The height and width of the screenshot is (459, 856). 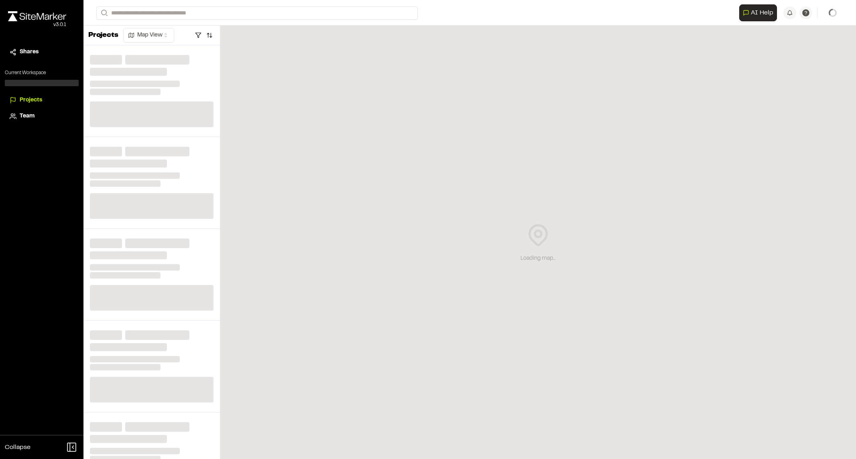 I want to click on p: Current Workspace, so click(x=42, y=73).